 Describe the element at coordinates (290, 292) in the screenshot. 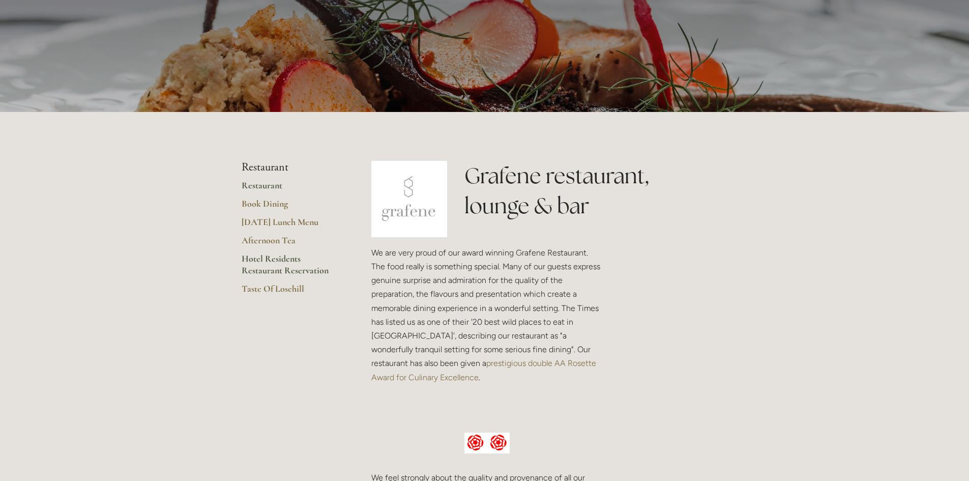

I see `a: Taste Of Losehill` at that location.